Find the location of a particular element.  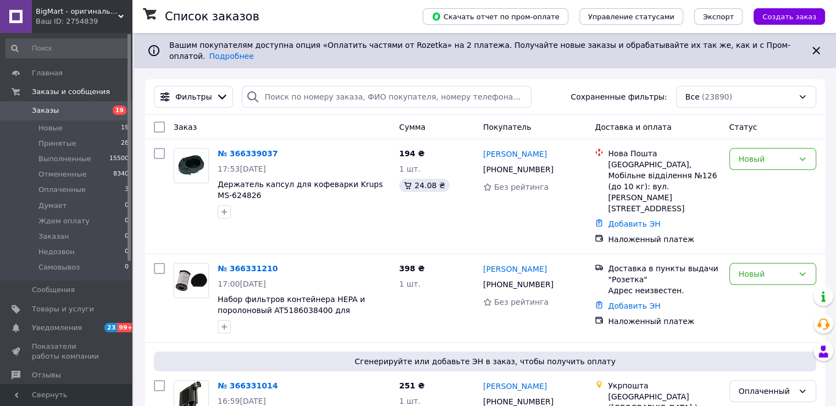

input: Поиск is located at coordinates (68, 48).